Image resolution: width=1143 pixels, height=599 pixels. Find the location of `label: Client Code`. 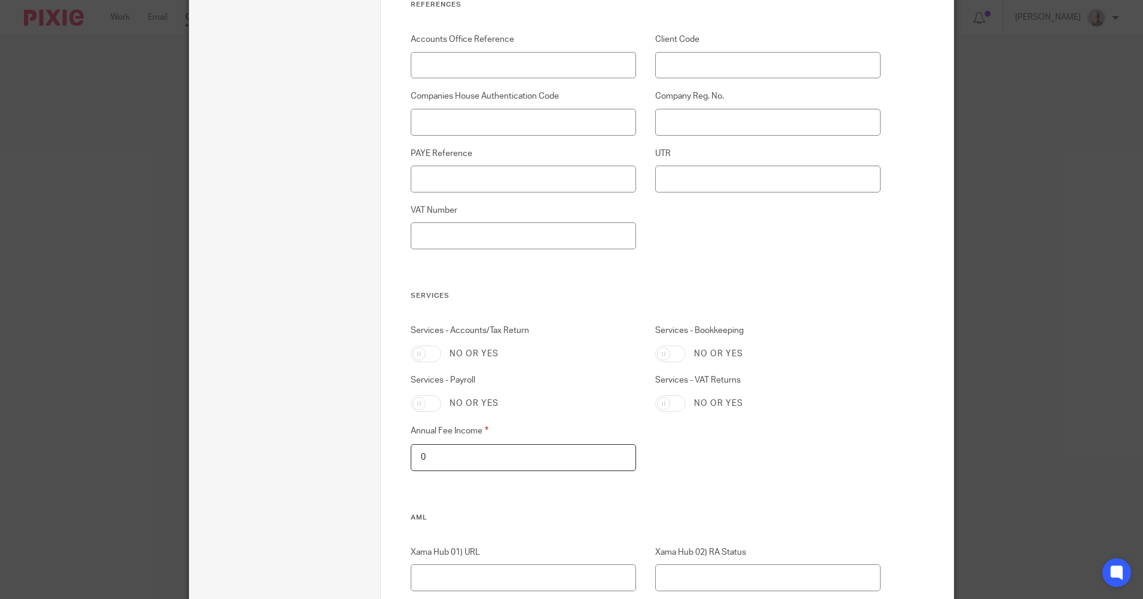

label: Client Code is located at coordinates (768, 39).